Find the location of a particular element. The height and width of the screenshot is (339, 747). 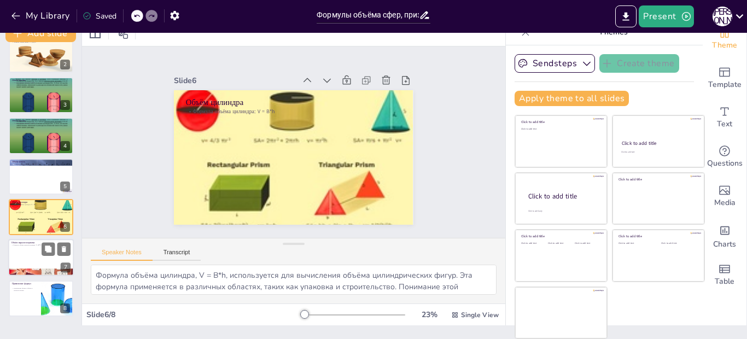

button: Apply theme to all slides is located at coordinates (572, 98).